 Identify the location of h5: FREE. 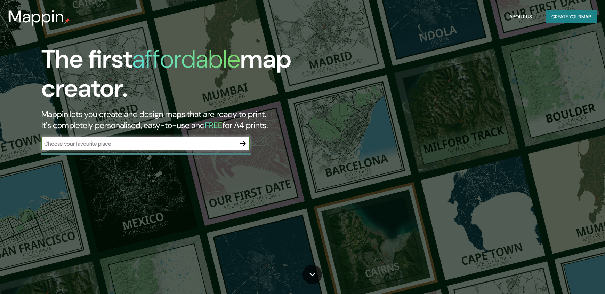
(214, 125).